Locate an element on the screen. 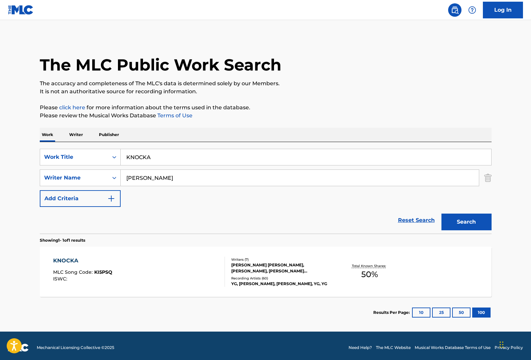  a: Log In is located at coordinates (503, 10).